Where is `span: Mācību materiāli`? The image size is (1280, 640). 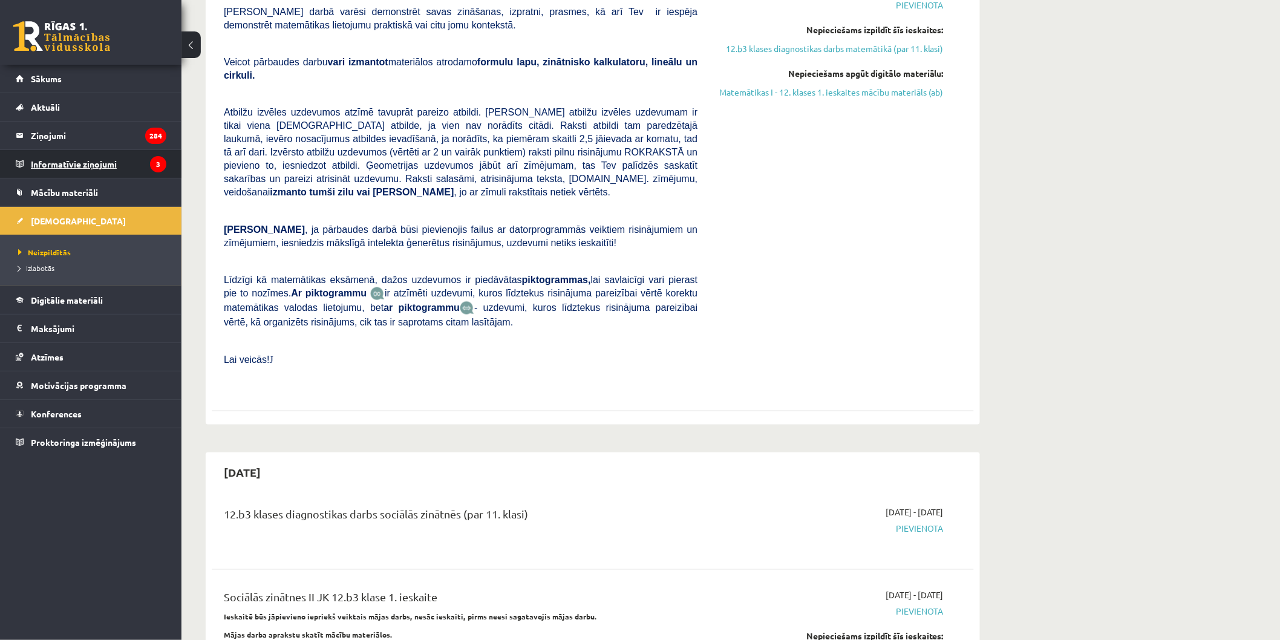
span: Mācību materiāli is located at coordinates (64, 192).